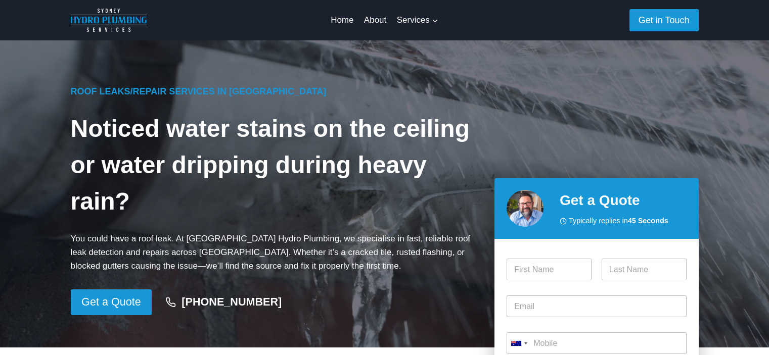  I want to click on span: Typically replies in, so click(618, 221).